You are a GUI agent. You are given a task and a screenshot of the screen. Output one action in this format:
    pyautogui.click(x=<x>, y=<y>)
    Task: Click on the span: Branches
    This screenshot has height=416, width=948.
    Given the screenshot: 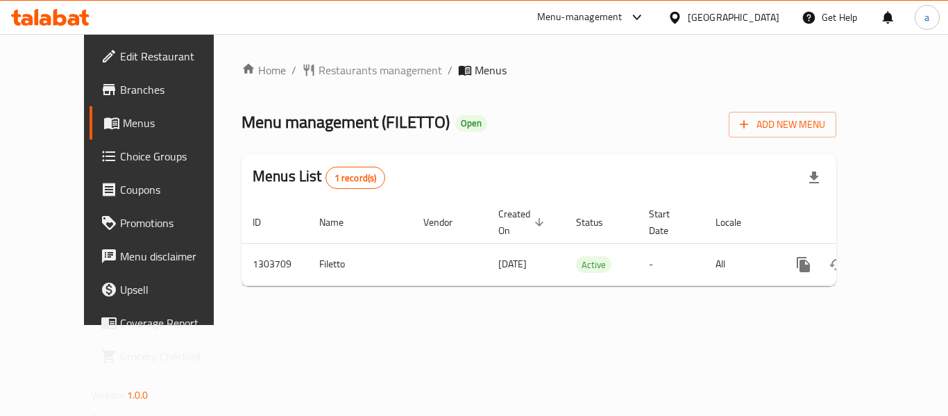 What is the action you would take?
    pyautogui.click(x=176, y=90)
    